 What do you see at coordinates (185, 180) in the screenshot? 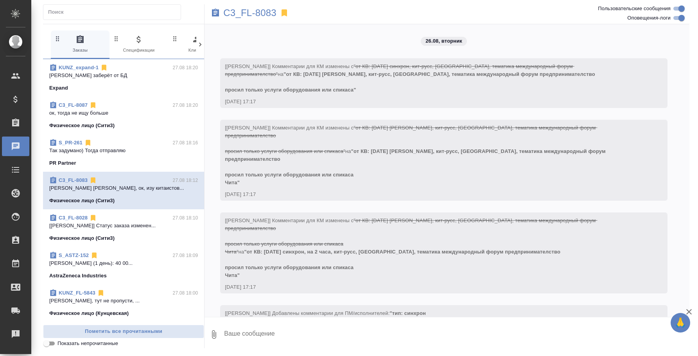
I see `p: 27.08 18:12` at bounding box center [185, 180].